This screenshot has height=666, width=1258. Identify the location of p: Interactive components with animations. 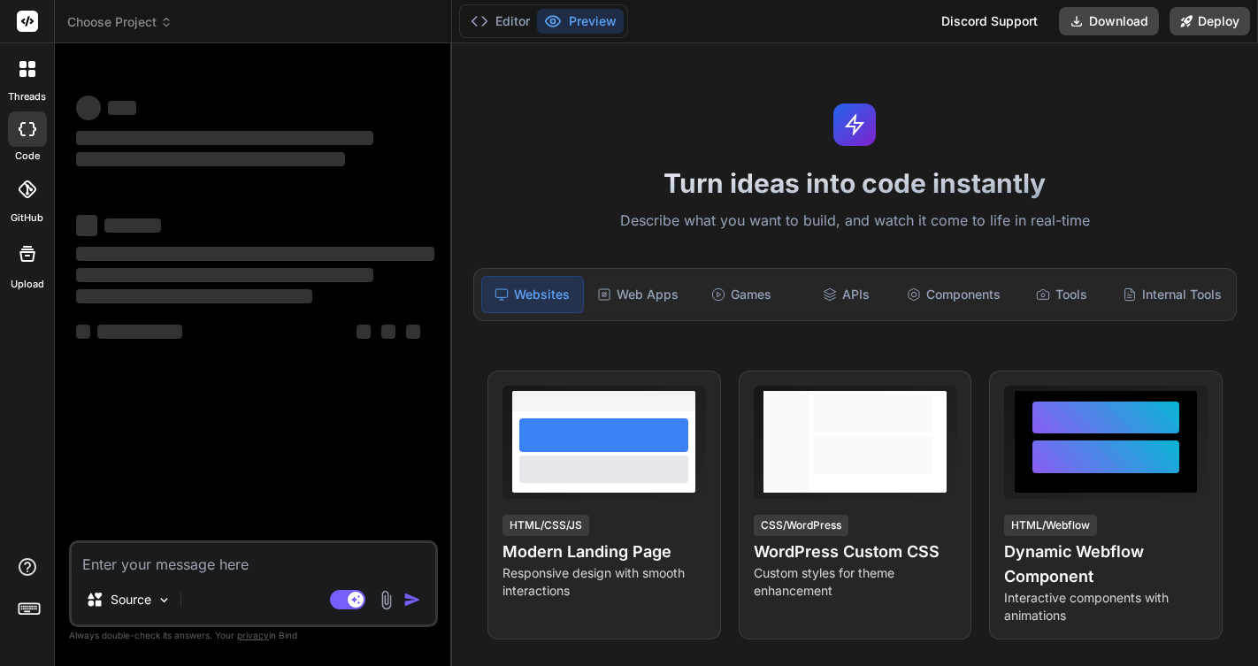
(1106, 607).